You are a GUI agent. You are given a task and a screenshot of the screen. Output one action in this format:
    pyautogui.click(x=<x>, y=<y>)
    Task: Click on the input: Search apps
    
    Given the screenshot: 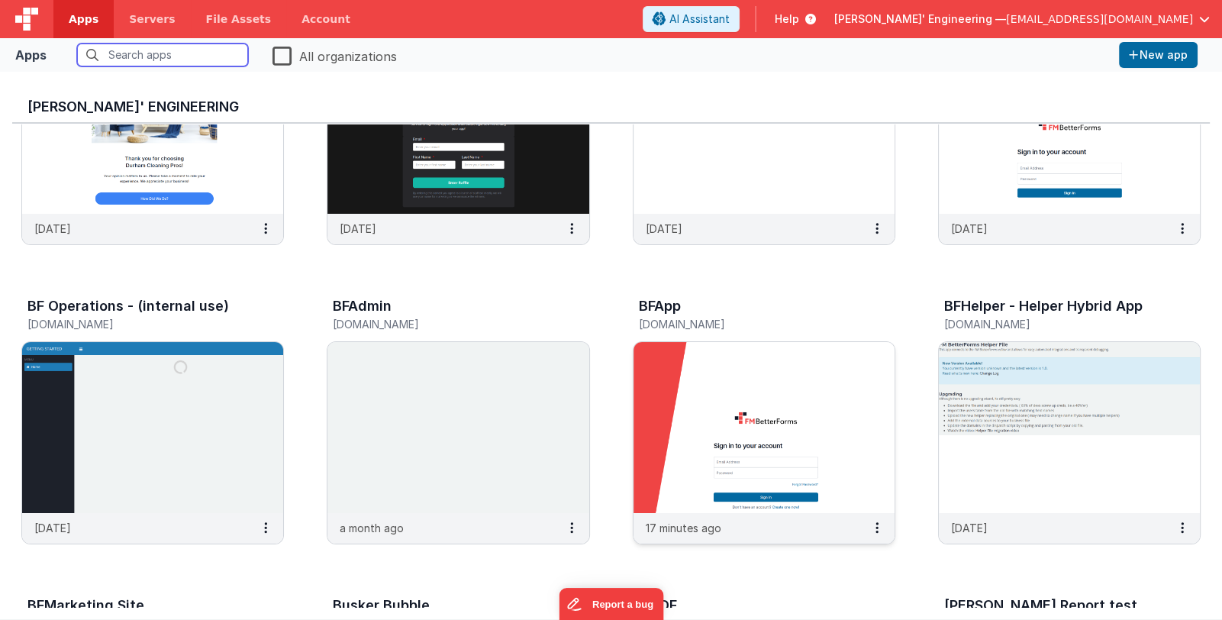 What is the action you would take?
    pyautogui.click(x=163, y=55)
    